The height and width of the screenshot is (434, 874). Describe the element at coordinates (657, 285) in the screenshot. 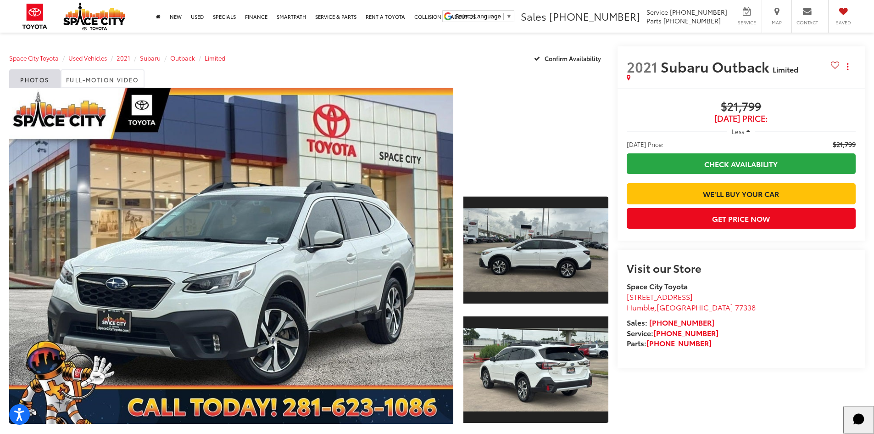

I see `strong: Space City Toyota` at that location.